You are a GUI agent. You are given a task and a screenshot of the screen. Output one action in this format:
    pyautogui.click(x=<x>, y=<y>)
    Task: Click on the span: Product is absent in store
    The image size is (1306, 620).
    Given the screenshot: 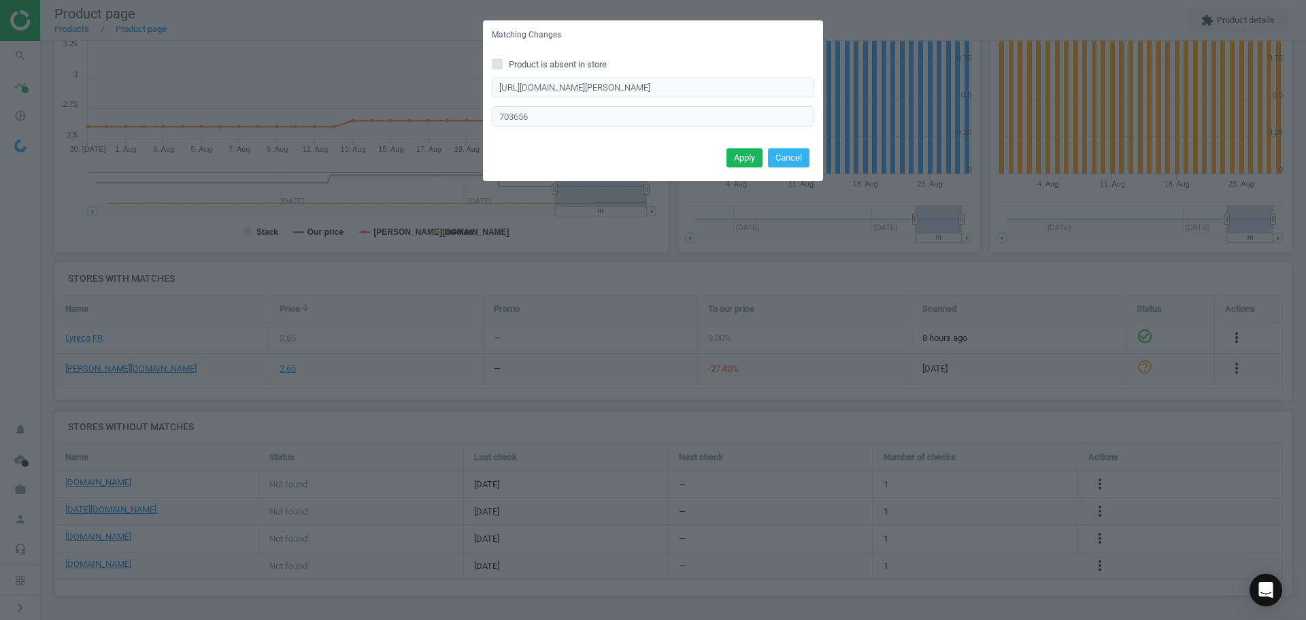 What is the action you would take?
    pyautogui.click(x=558, y=65)
    